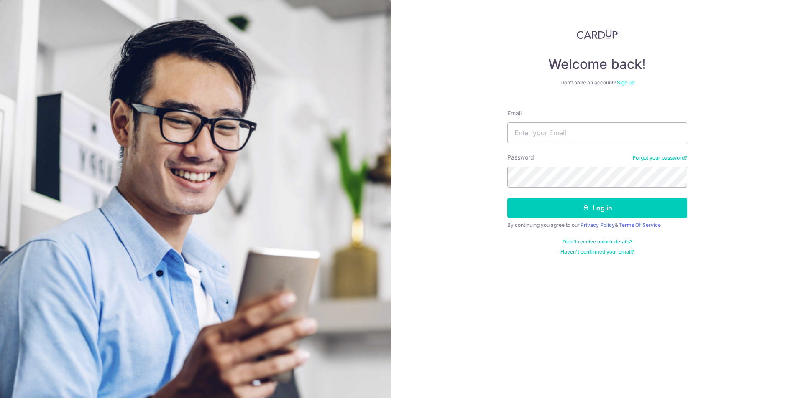  What do you see at coordinates (597, 34) in the screenshot?
I see `img: CardUp Logo` at bounding box center [597, 34].